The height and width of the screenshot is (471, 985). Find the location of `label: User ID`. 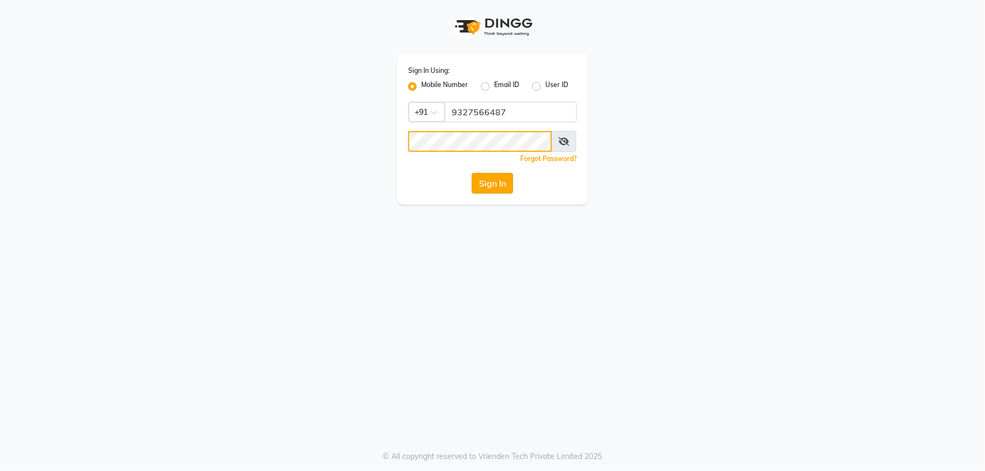

label: User ID is located at coordinates (557, 87).